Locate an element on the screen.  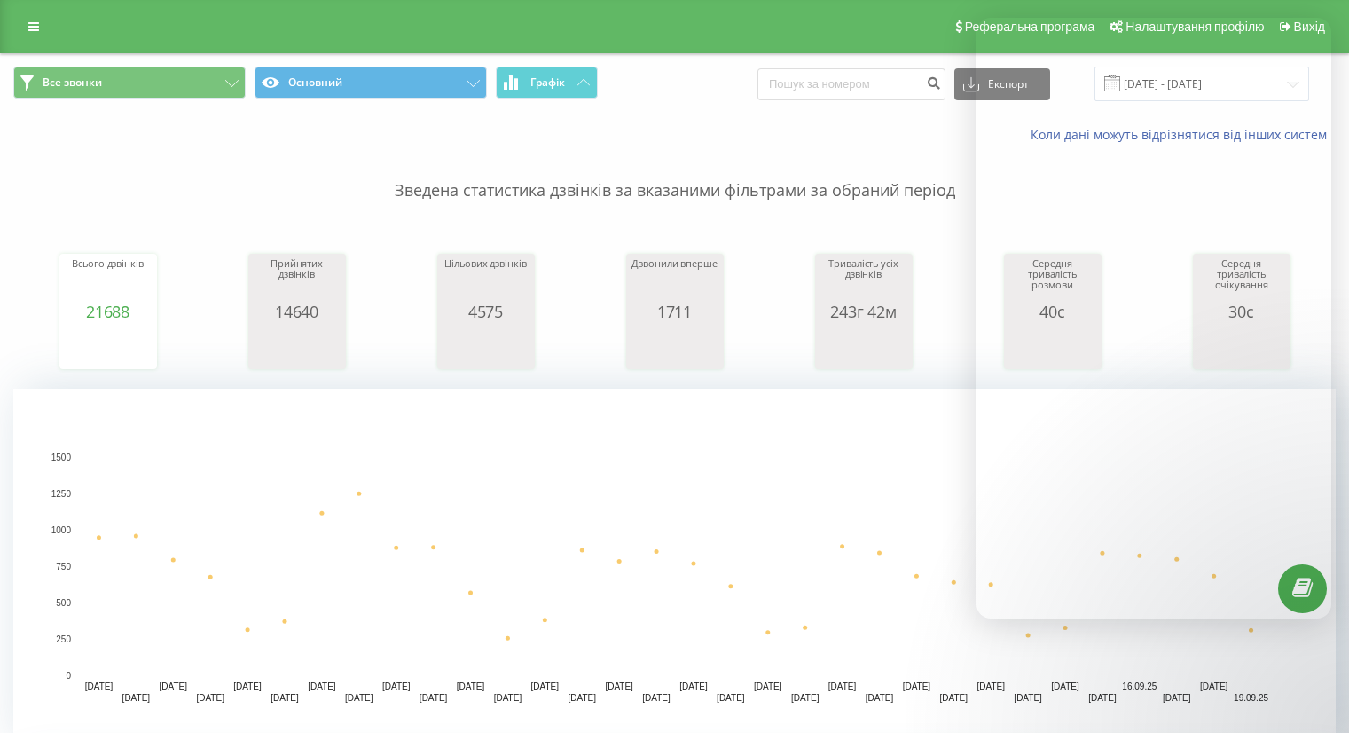
button: Все звонки is located at coordinates (130, 83).